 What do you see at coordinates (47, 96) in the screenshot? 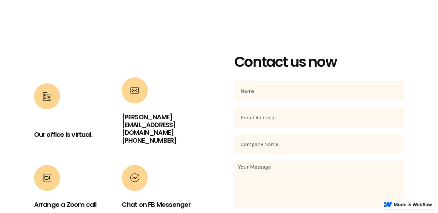
I see `img: Link to the address of Creative Content` at bounding box center [47, 96].